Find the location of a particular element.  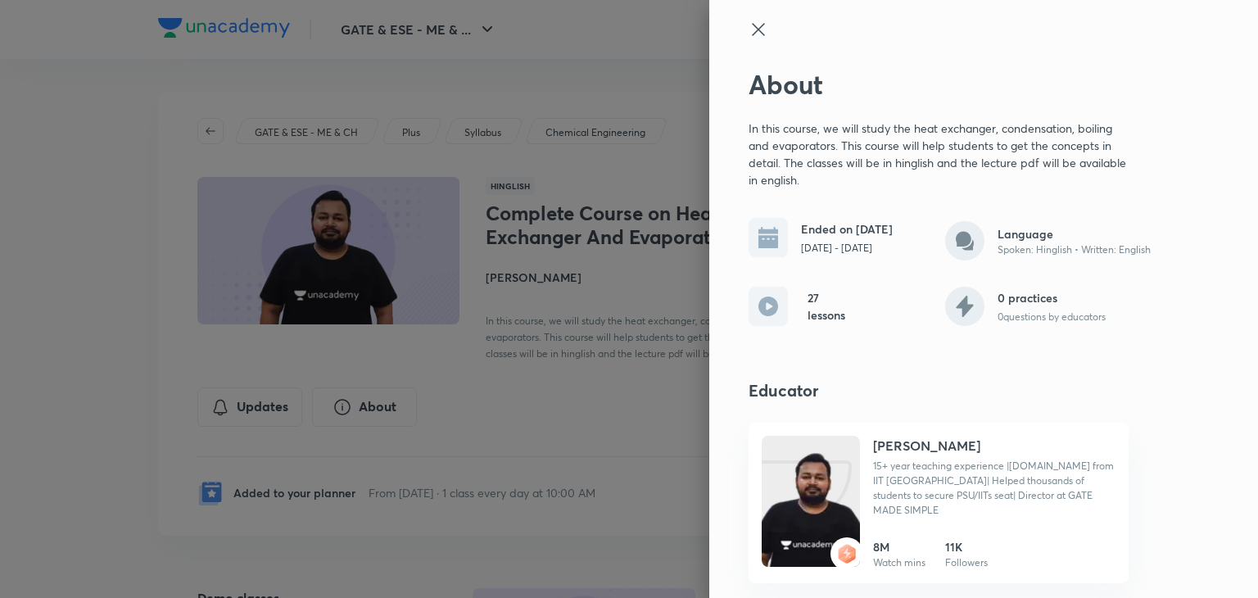

p: Followers is located at coordinates (966, 563).